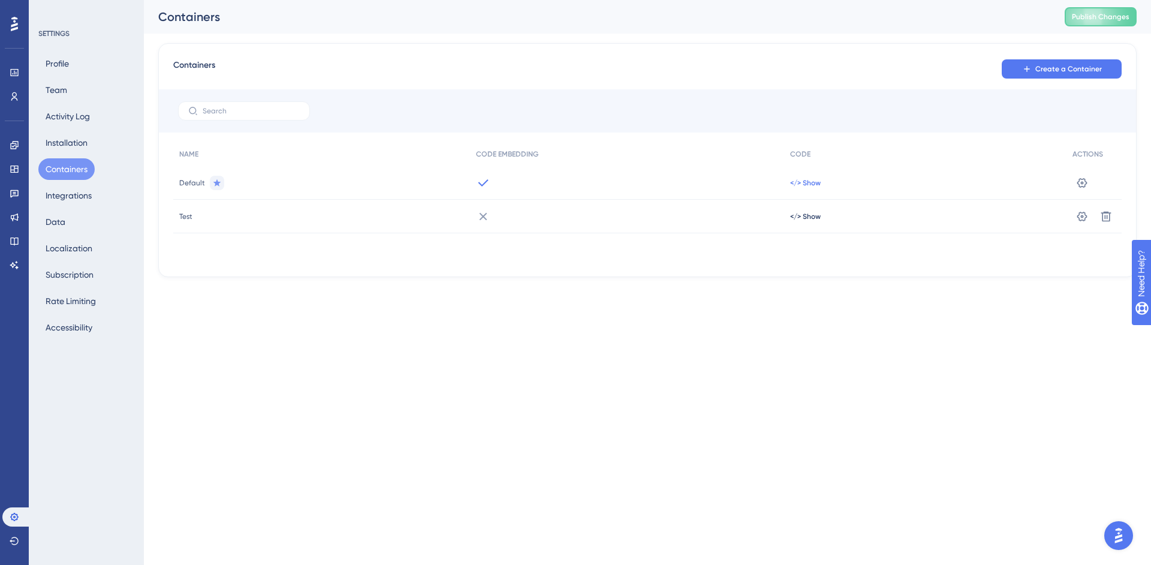 The width and height of the screenshot is (1151, 565). I want to click on span: Default, so click(192, 183).